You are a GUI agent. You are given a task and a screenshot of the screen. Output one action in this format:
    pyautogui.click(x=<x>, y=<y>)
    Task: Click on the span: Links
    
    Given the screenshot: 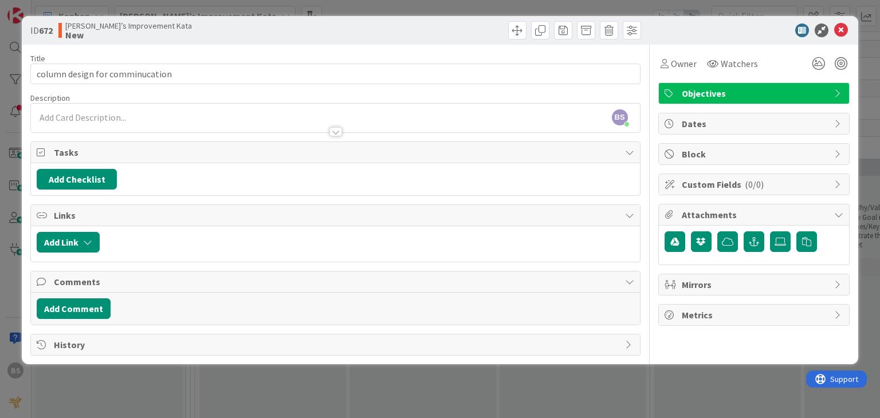 What is the action you would take?
    pyautogui.click(x=336, y=215)
    